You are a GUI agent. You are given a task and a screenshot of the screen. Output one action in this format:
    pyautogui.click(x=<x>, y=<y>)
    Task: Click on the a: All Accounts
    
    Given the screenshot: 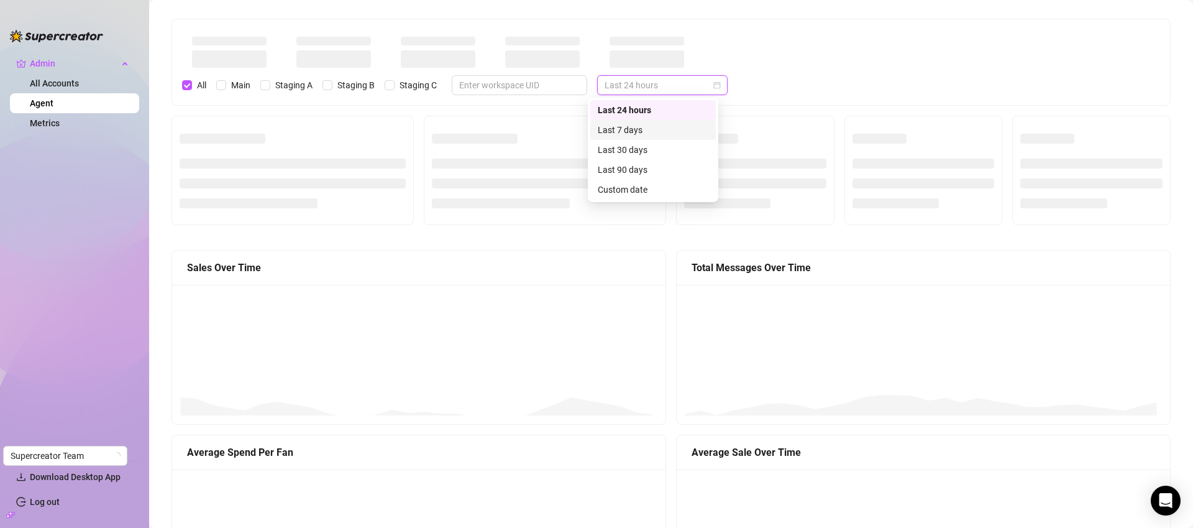 What is the action you would take?
    pyautogui.click(x=54, y=83)
    